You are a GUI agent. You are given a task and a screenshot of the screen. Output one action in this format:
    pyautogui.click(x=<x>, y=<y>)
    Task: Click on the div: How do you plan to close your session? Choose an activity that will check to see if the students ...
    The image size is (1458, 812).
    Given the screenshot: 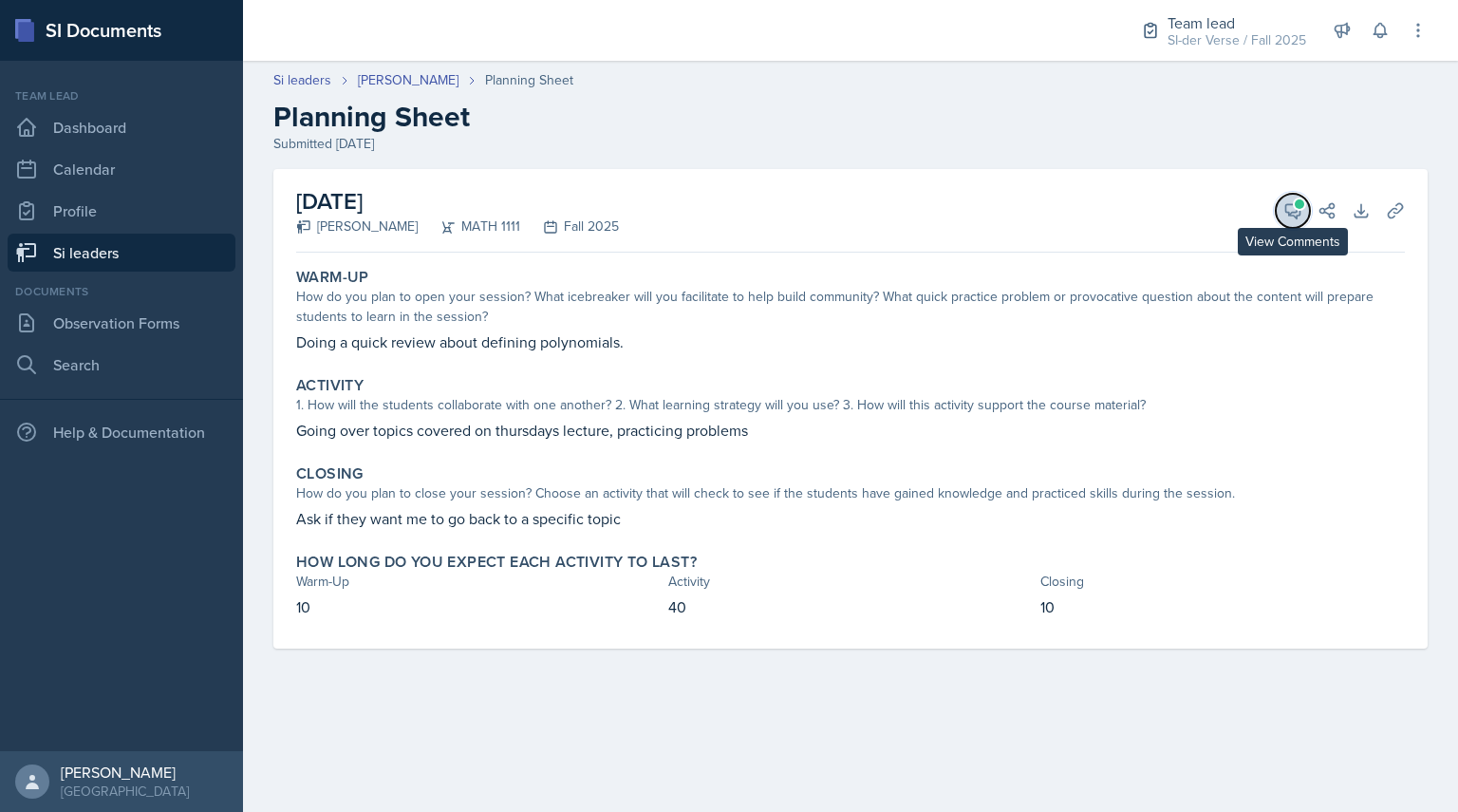 What is the action you would take?
    pyautogui.click(x=851, y=492)
    